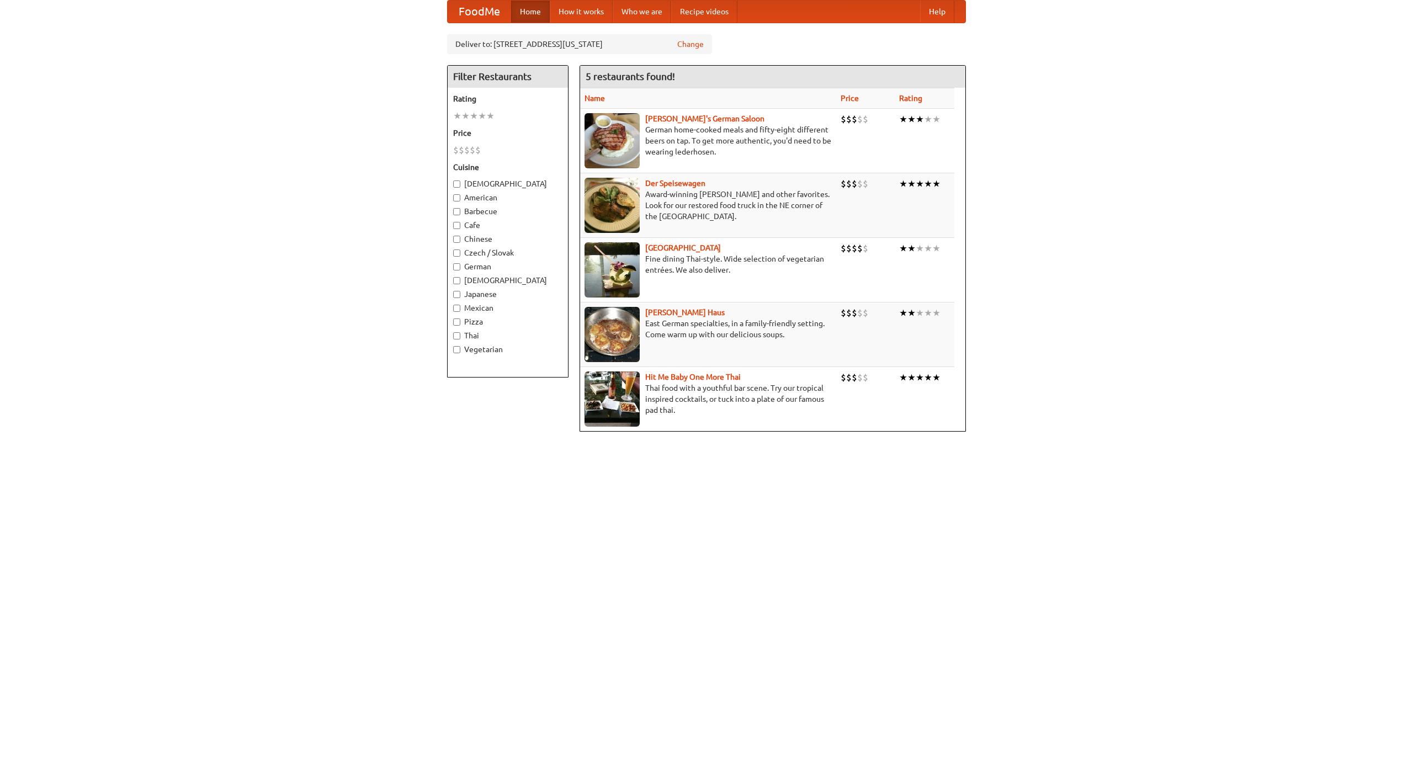 Image resolution: width=1413 pixels, height=781 pixels. I want to click on input: Mexican, so click(456, 308).